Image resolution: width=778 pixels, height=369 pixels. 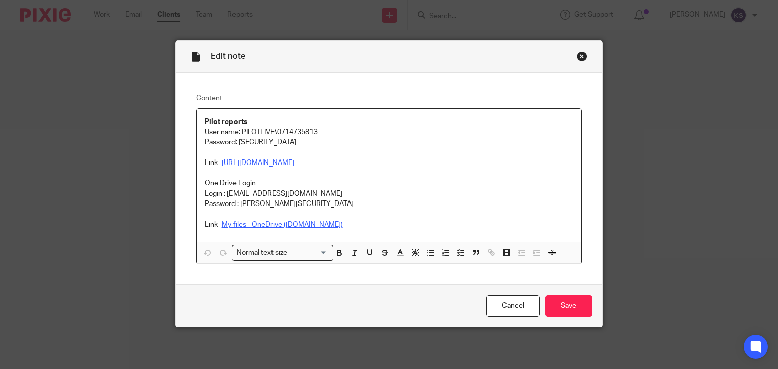 I want to click on div: Close this dialog window, so click(x=582, y=56).